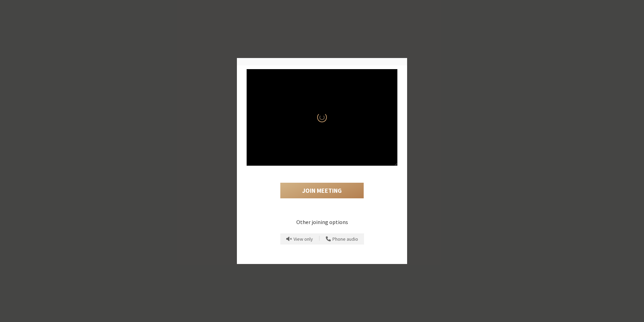  Describe the element at coordinates (342, 239) in the screenshot. I see `button: Use your phone for mic and speaker while you view the meeting on this device.` at that location.